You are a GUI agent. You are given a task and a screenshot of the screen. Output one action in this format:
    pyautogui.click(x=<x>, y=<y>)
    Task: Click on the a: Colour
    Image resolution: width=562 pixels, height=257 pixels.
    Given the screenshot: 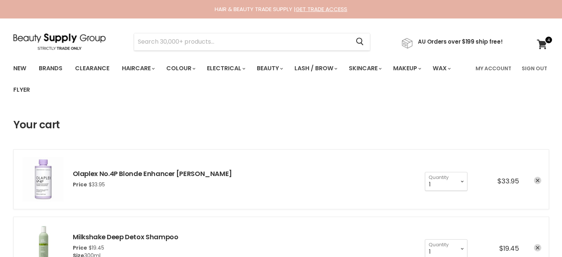 What is the action you would take?
    pyautogui.click(x=180, y=68)
    